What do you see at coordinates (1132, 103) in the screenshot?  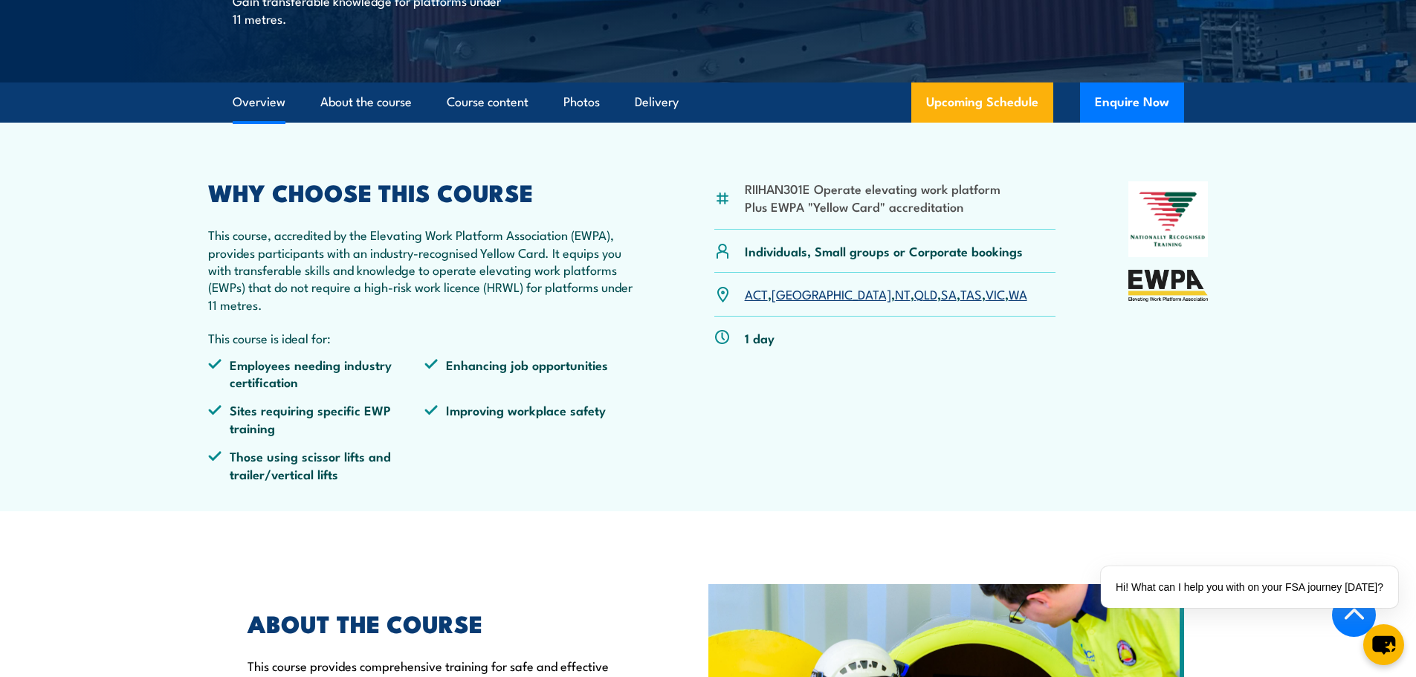 I see `button: Enquire Now` at bounding box center [1132, 103].